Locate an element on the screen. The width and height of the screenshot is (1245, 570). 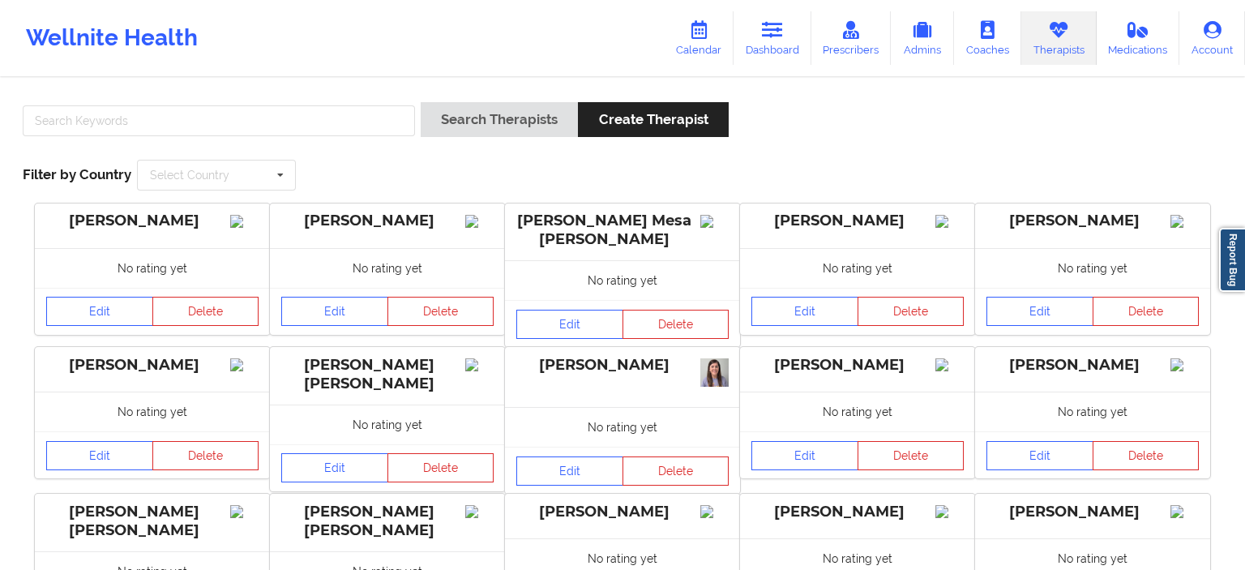
input: Search Keywords is located at coordinates (219, 121).